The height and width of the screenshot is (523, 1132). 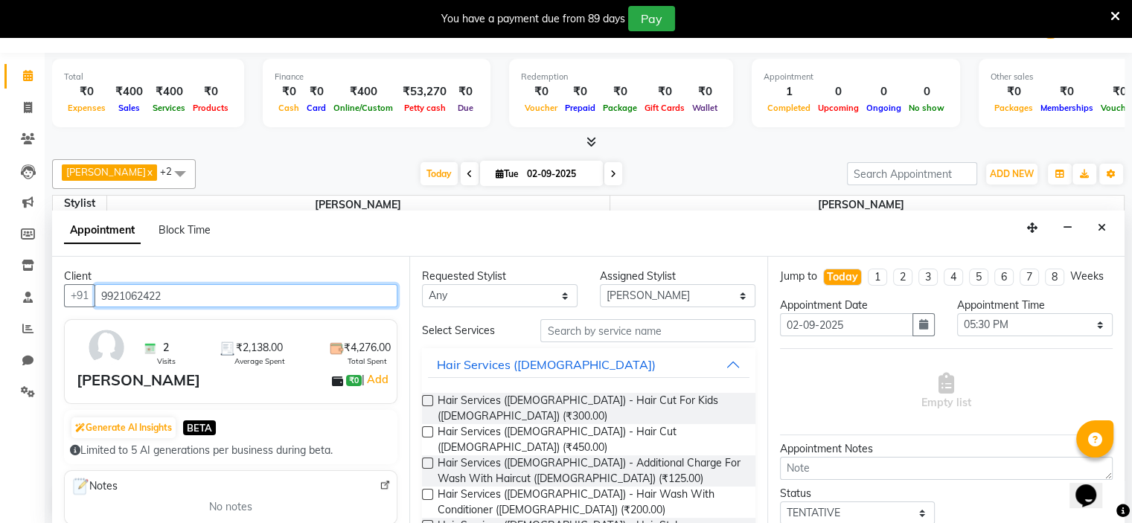 What do you see at coordinates (106, 347) in the screenshot?
I see `img: avatar` at bounding box center [106, 347].